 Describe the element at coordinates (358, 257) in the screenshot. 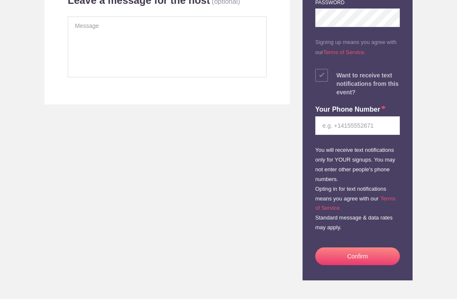

I see `button: Confirm` at that location.